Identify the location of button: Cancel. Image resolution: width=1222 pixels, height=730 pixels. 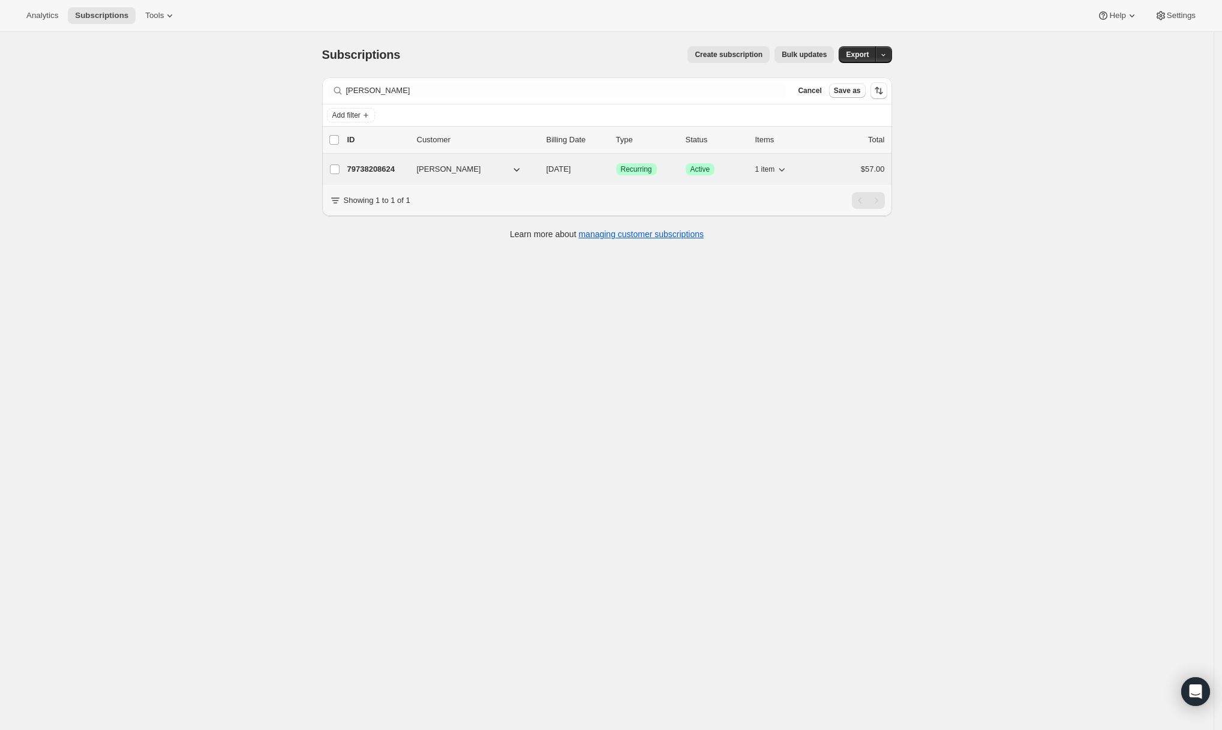
(809, 91).